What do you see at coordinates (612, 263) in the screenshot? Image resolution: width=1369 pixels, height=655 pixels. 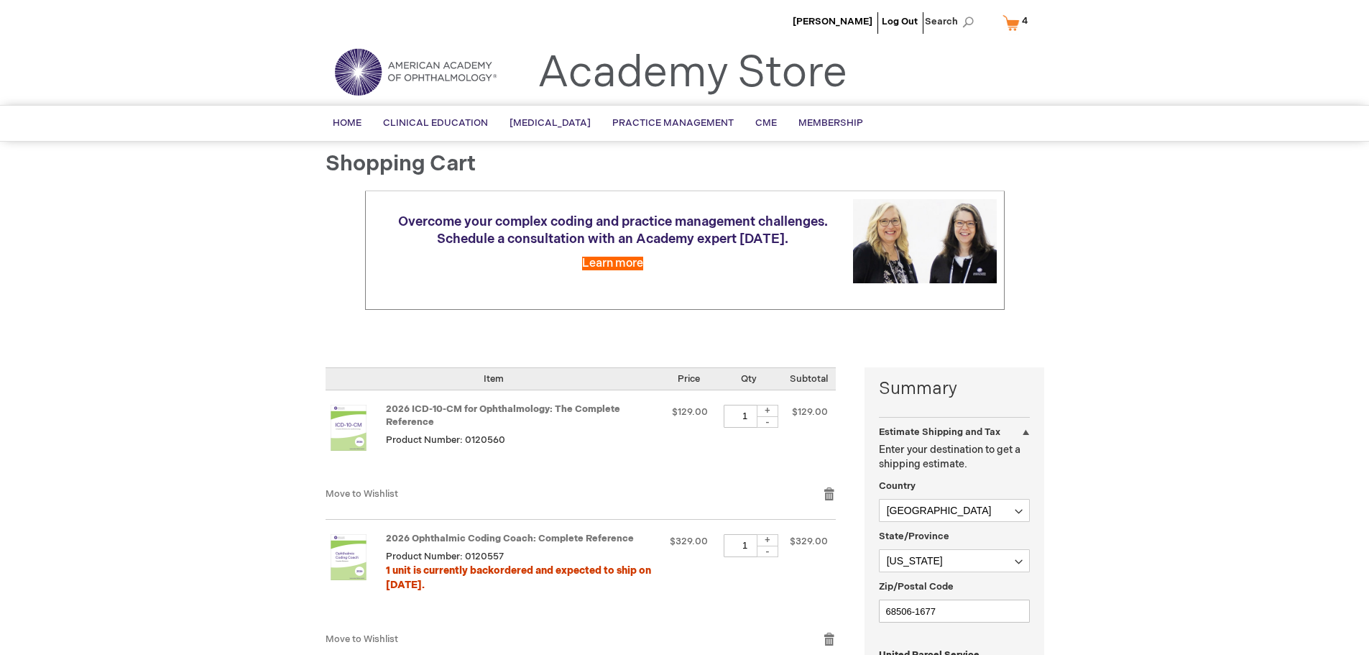 I see `a: Learn more` at bounding box center [612, 263].